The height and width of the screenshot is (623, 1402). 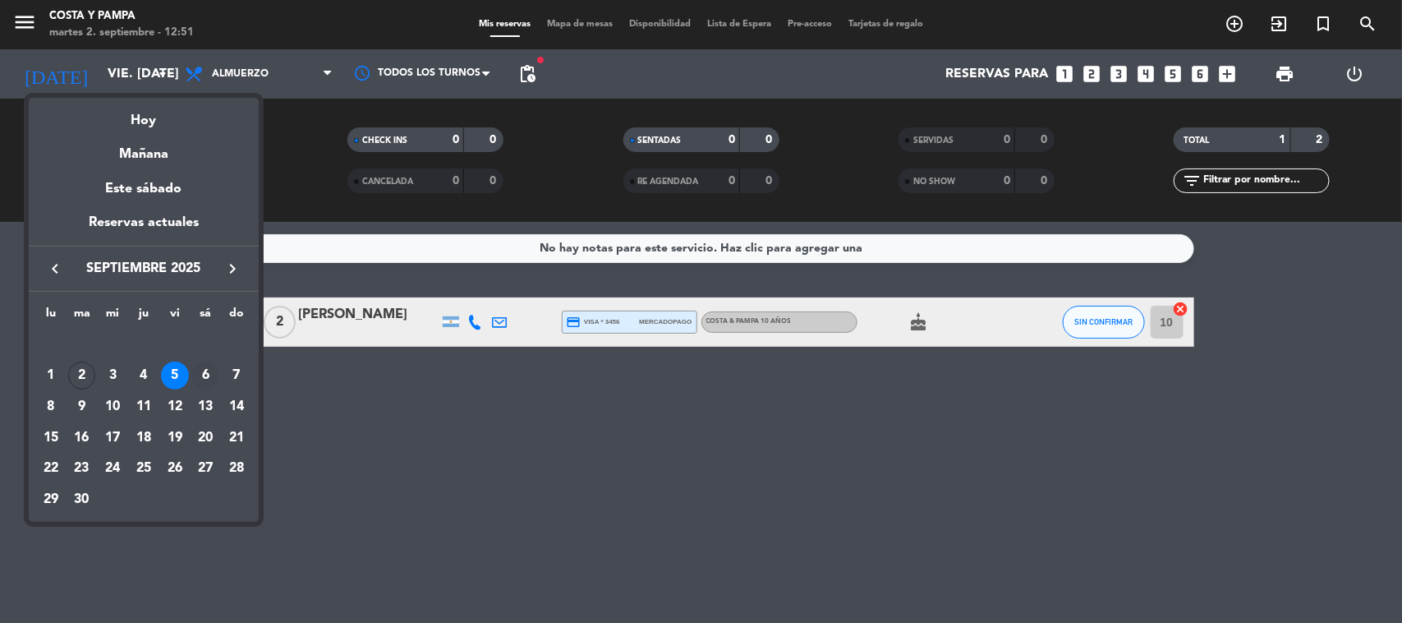 I want to click on th: domingo, so click(x=237, y=316).